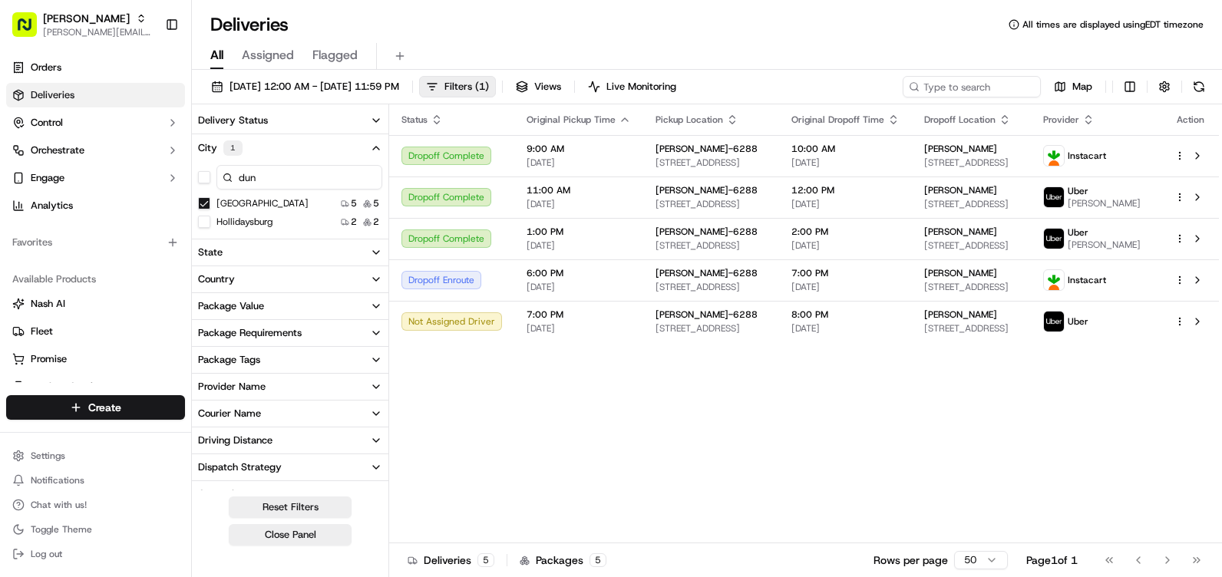 This screenshot has width=1222, height=577. Describe the element at coordinates (239, 467) in the screenshot. I see `div: Dispatch Strategy` at that location.